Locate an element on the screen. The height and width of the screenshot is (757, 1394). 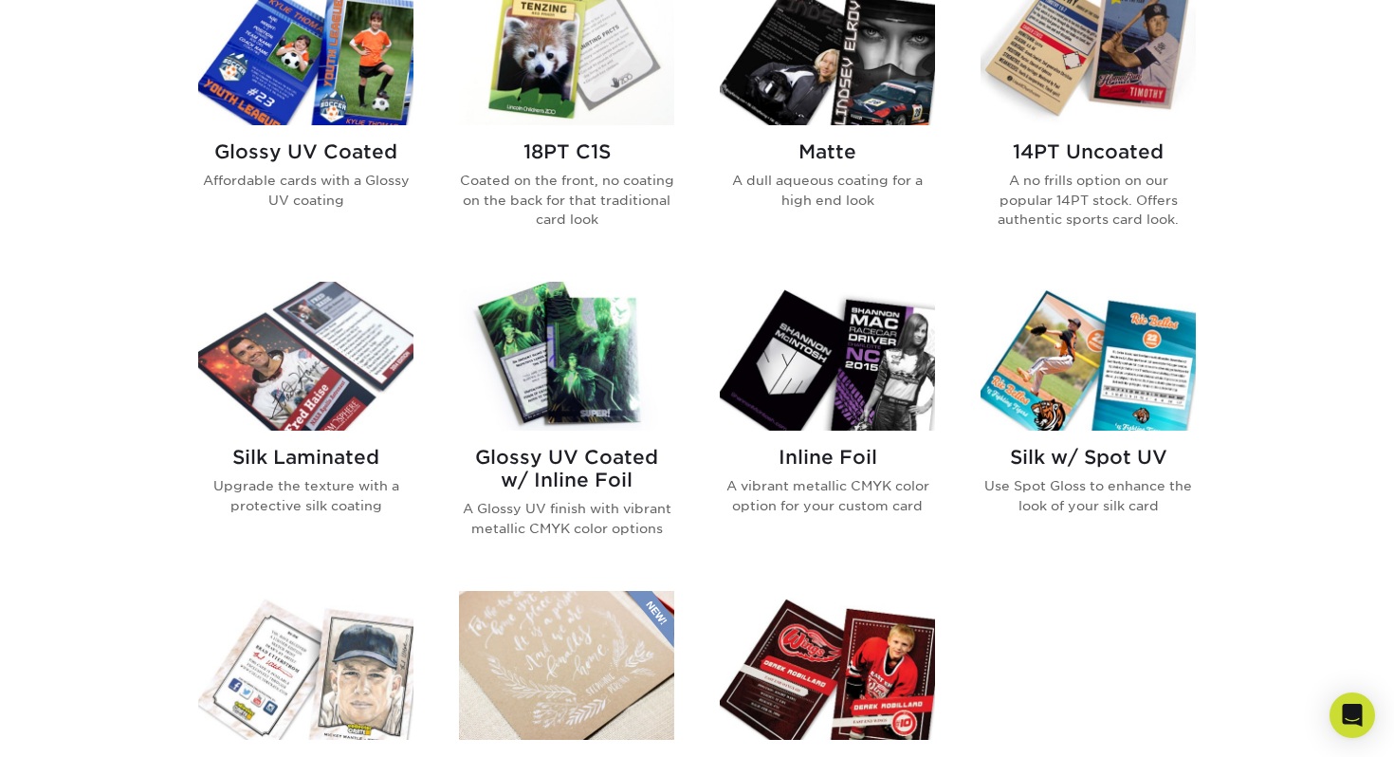
img: Uncoated Linen Trading Cards is located at coordinates (305, 665).